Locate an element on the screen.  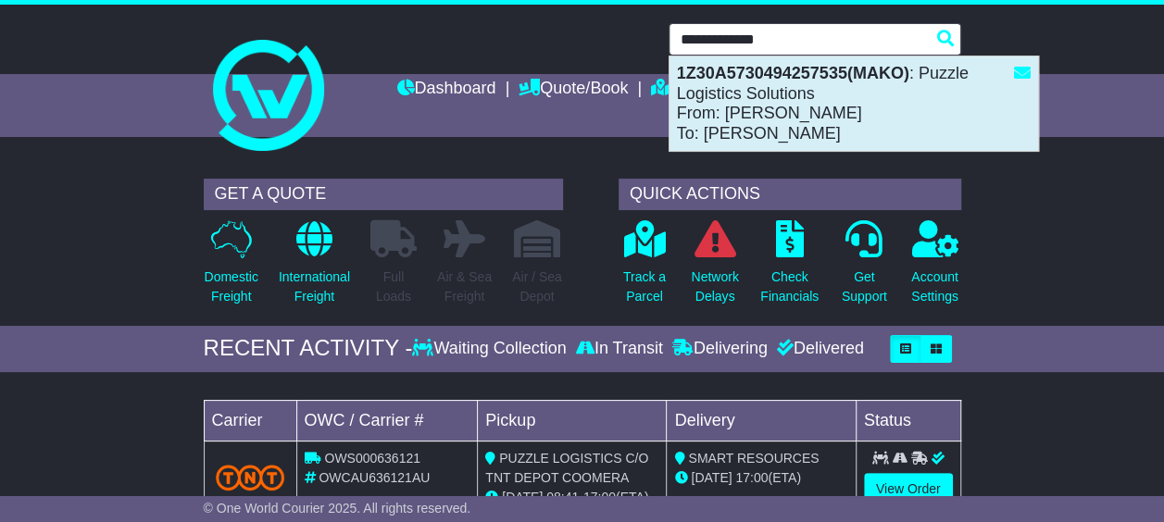
a: View Order is located at coordinates (908, 489).